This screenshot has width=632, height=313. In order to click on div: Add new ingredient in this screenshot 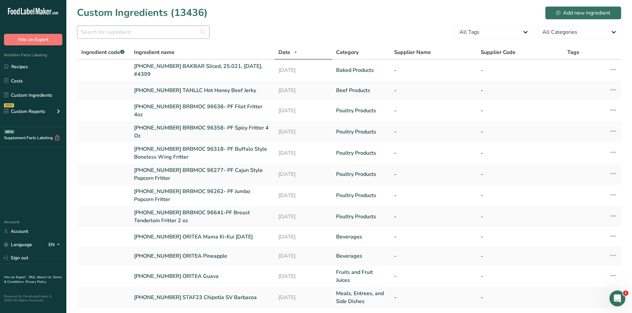, I will do `click(583, 13)`.